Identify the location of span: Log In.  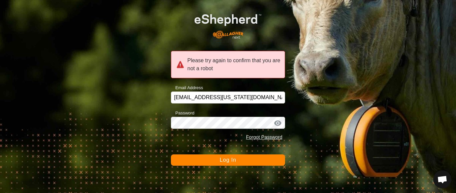
(227, 160).